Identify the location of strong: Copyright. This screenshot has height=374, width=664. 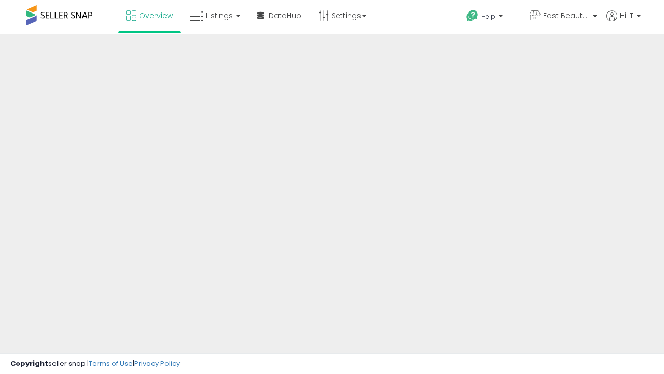
(29, 363).